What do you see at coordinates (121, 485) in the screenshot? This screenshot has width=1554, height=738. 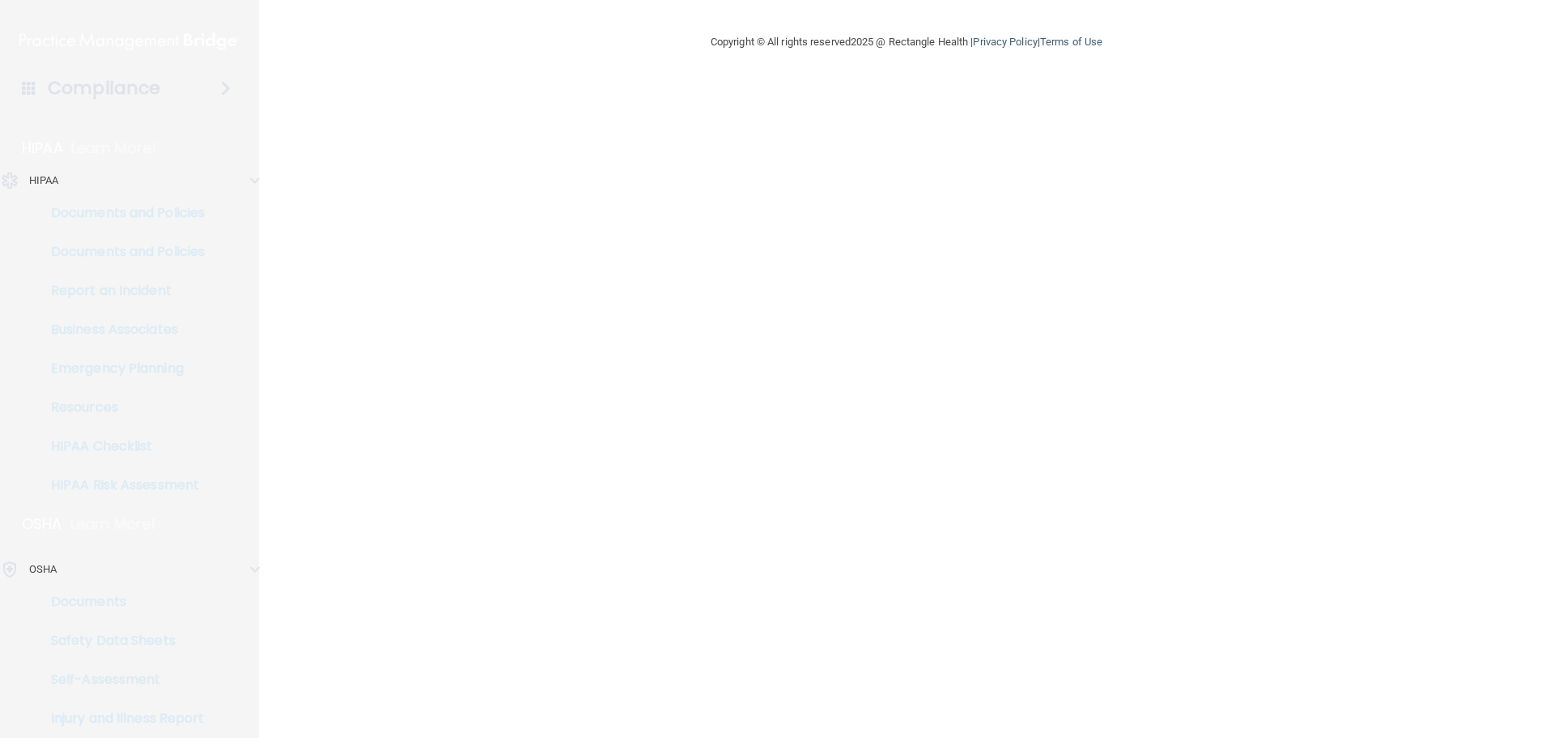 I see `p: HIPAA Risk Assessment` at bounding box center [121, 485].